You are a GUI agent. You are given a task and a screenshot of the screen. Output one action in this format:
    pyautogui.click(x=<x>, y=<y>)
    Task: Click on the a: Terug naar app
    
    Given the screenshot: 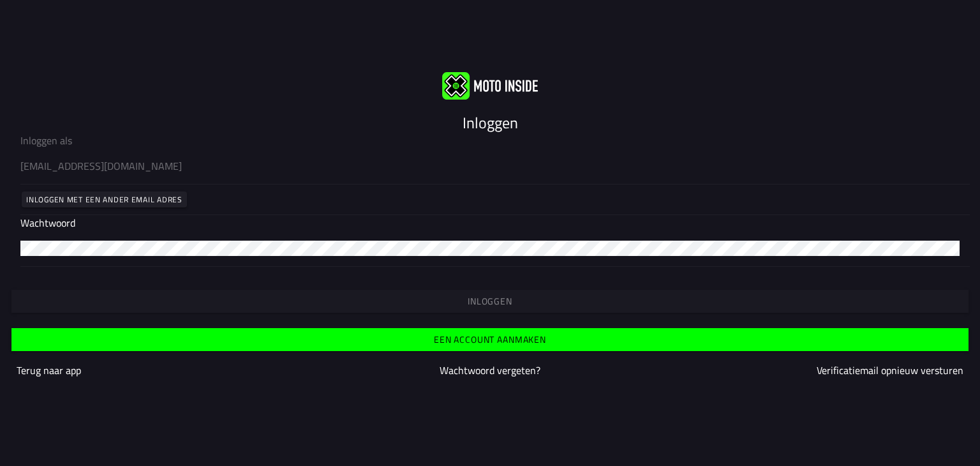 What is the action you would take?
    pyautogui.click(x=48, y=370)
    